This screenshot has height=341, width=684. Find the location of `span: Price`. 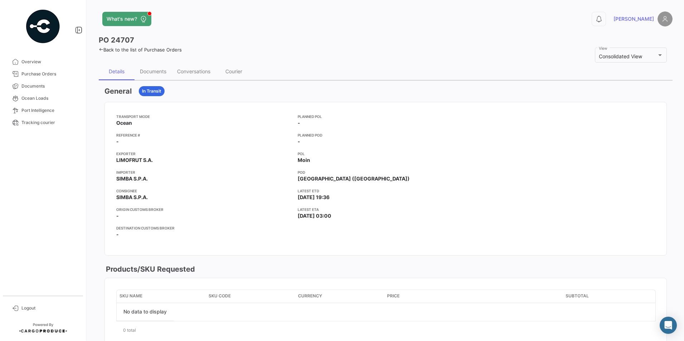

span: Price is located at coordinates (393, 296).